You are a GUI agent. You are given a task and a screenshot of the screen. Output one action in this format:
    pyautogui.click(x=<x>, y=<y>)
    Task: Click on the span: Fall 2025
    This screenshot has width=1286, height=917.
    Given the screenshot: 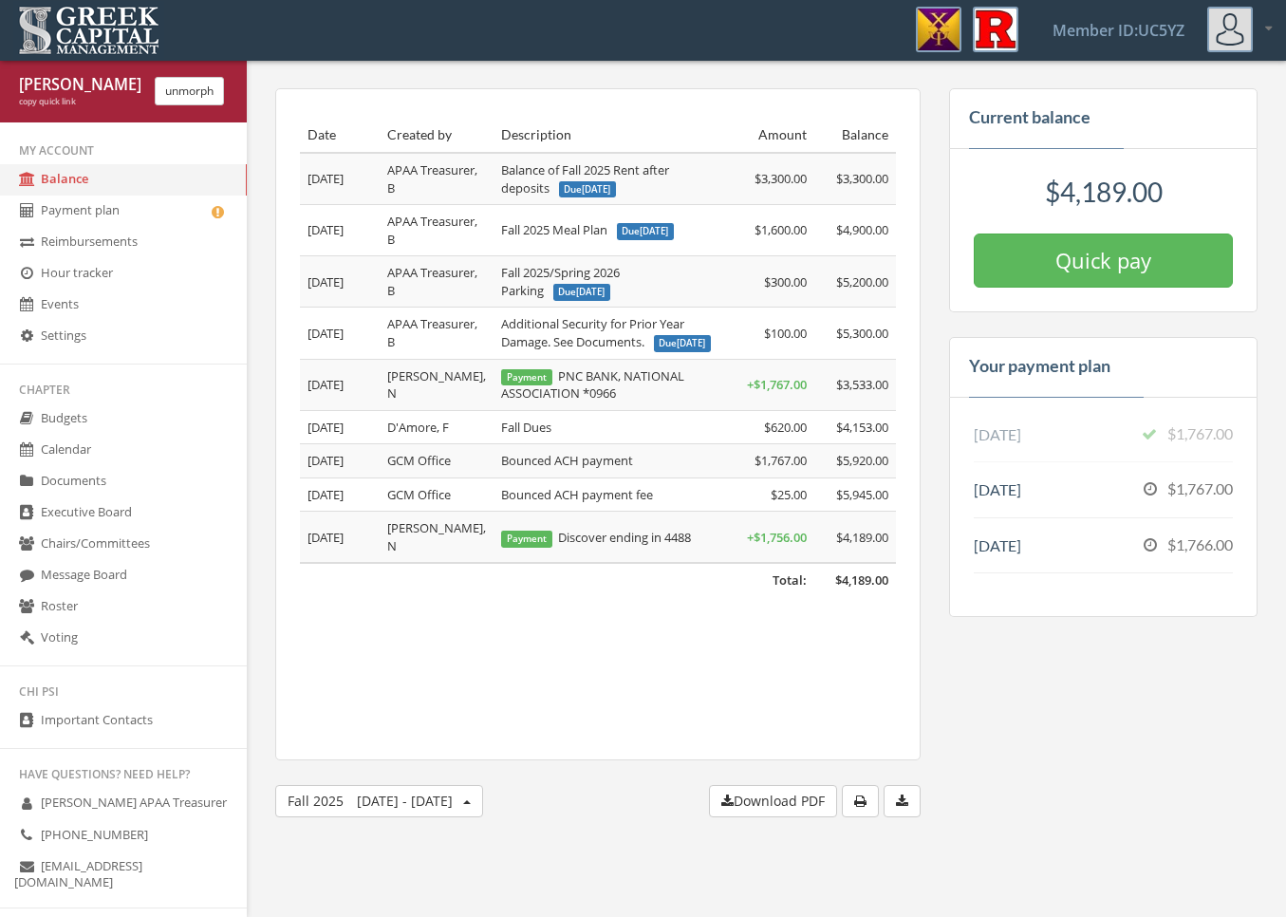 What is the action you would take?
    pyautogui.click(x=370, y=800)
    